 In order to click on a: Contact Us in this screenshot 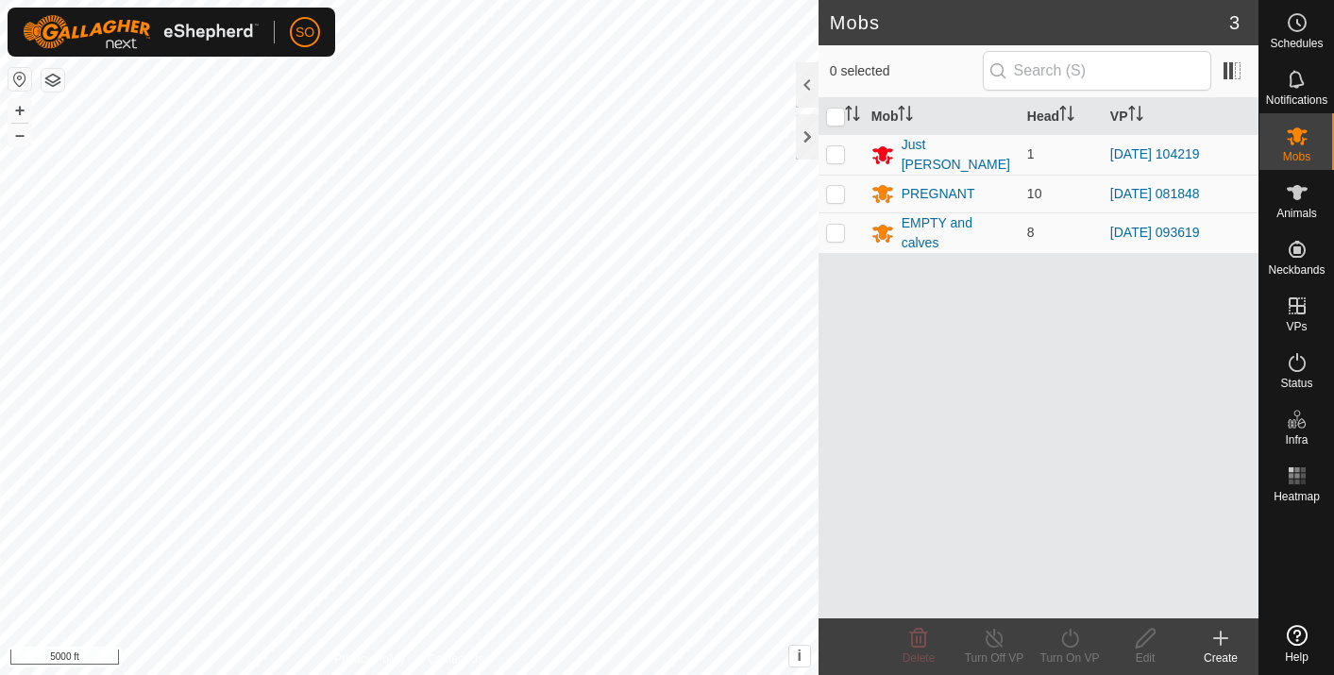, I will do `click(455, 659)`.